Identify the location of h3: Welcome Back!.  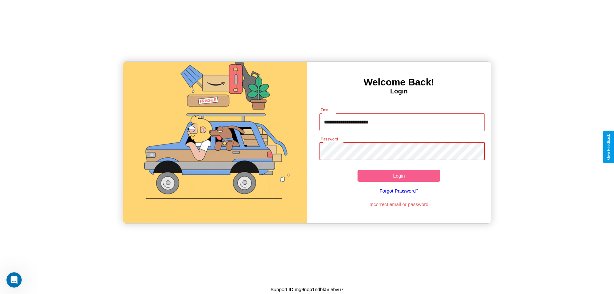
(399, 82).